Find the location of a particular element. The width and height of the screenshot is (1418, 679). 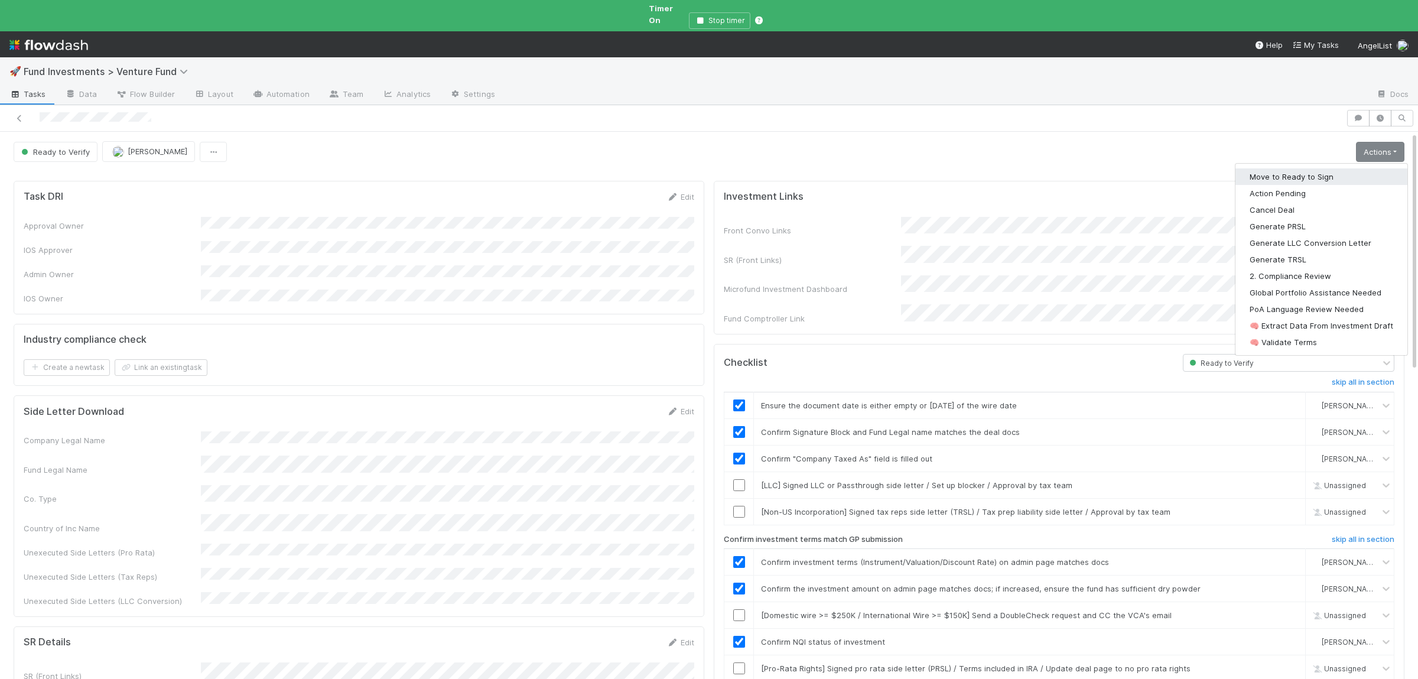

button: Cancel Deal is located at coordinates (1321, 210).